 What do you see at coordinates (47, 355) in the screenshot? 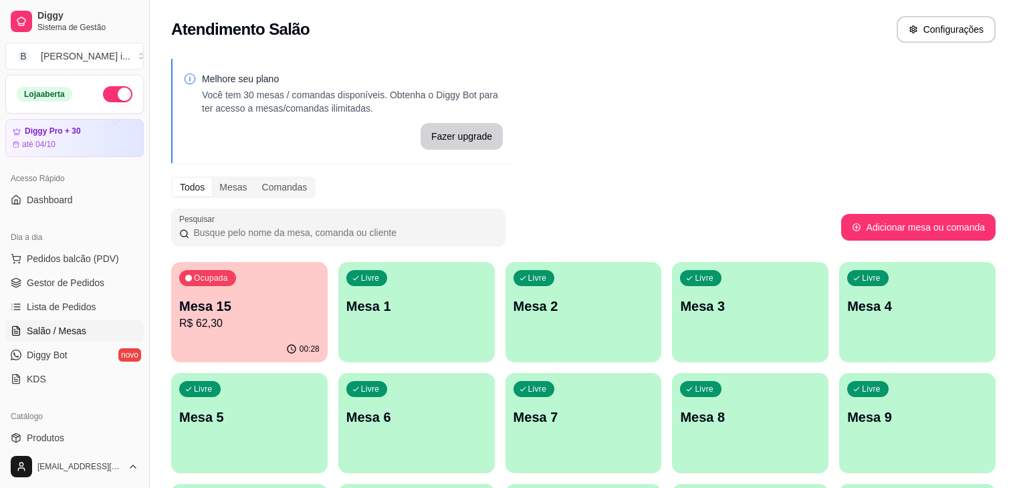
I see `span: Diggy Bot` at bounding box center [47, 355].